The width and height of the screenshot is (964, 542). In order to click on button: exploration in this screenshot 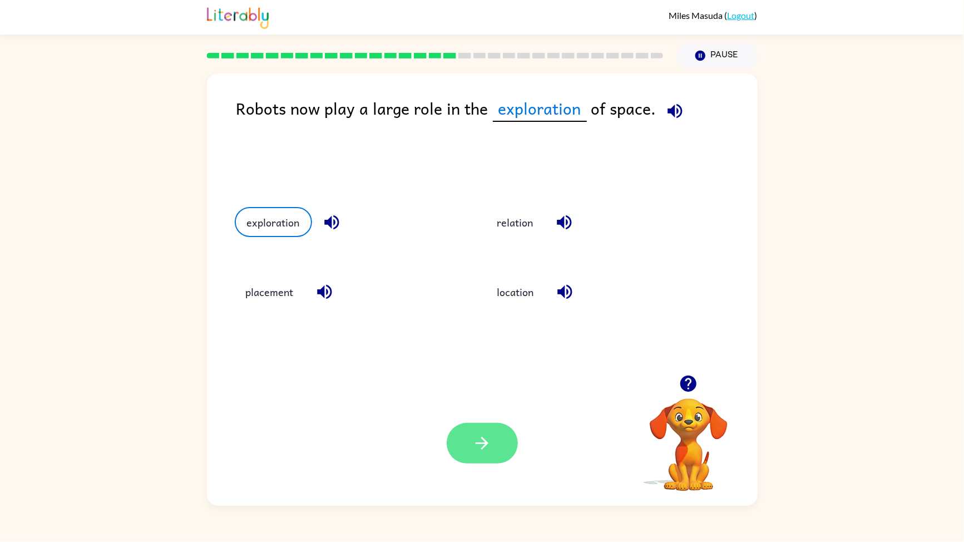, I will do `click(273, 222)`.